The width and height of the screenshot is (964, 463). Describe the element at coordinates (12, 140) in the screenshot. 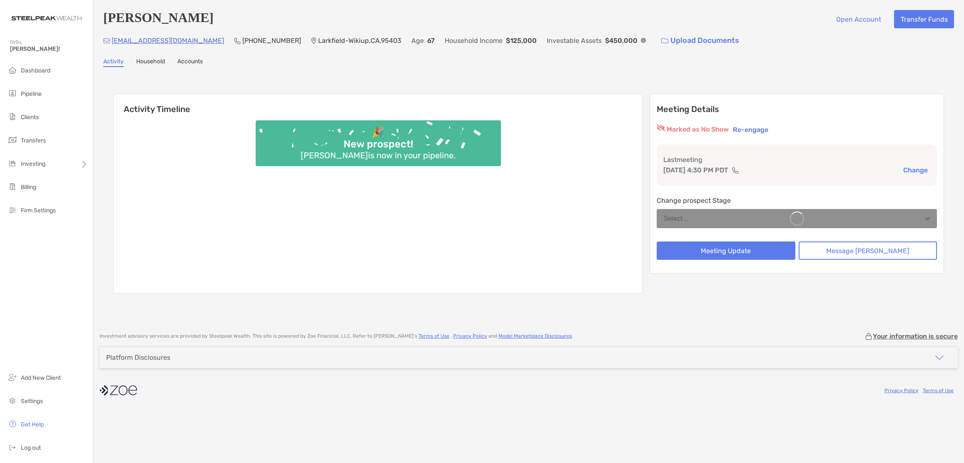

I see `img: transfers icon` at that location.